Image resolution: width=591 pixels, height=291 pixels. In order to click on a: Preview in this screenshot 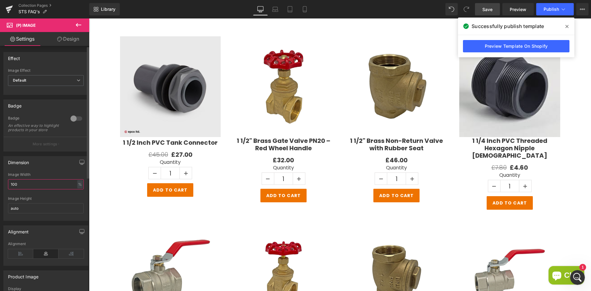, I will do `click(518, 9)`.